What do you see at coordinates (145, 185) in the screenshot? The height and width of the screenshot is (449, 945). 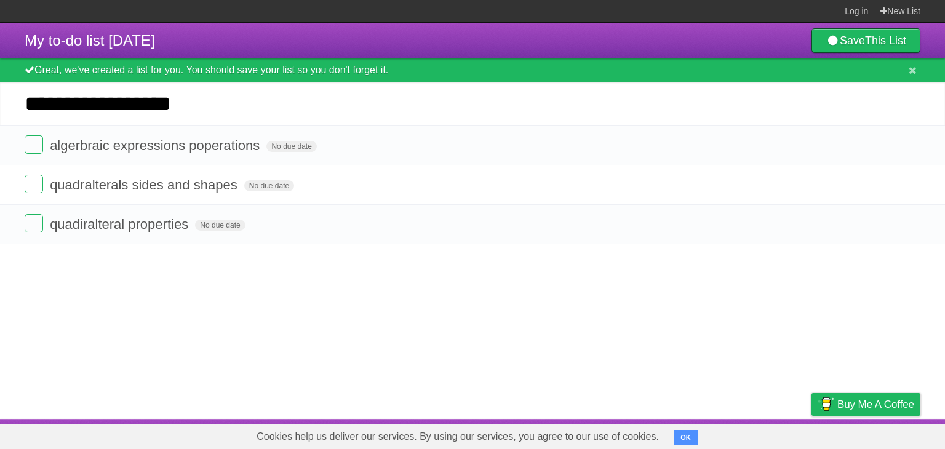 I see `span: quadralterals sides and shapes` at bounding box center [145, 185].